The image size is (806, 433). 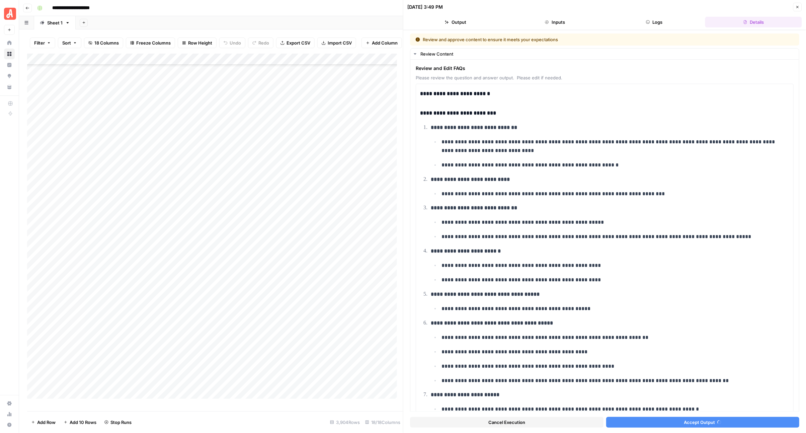 I want to click on span: Redo, so click(x=264, y=43).